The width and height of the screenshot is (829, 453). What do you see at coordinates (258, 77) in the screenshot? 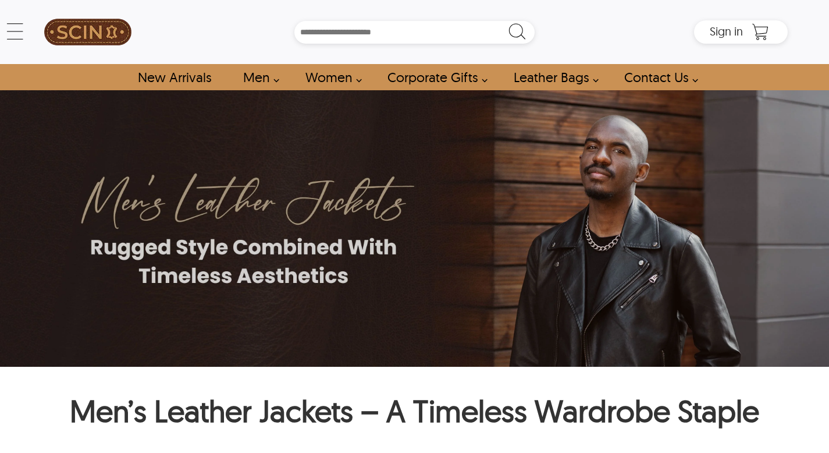
I see `a: shop men's leather jackets` at bounding box center [258, 77].